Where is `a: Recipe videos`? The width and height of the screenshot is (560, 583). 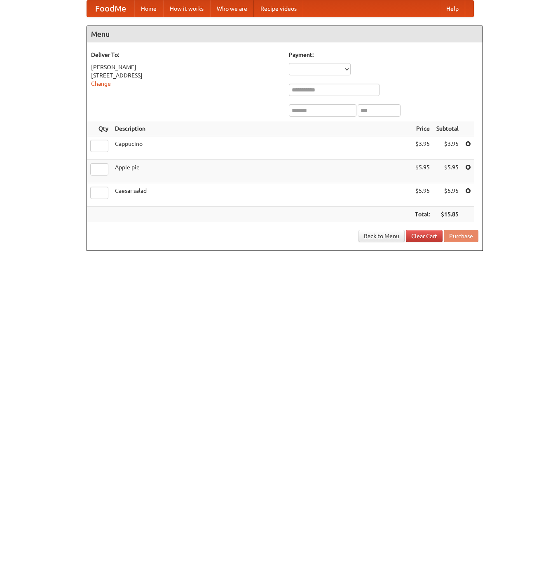
a: Recipe videos is located at coordinates (278, 9).